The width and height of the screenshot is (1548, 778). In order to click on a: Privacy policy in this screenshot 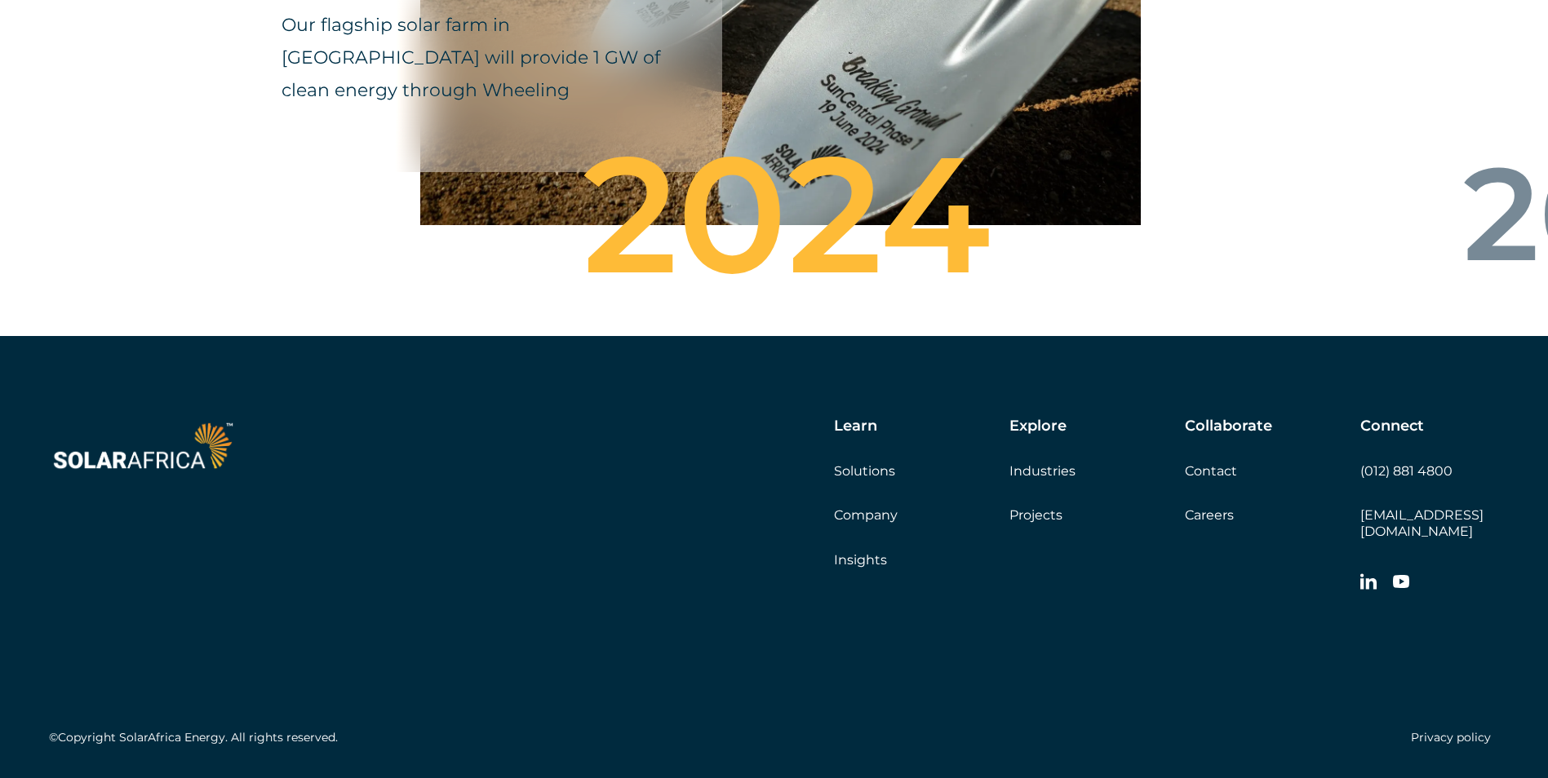, I will do `click(1451, 738)`.